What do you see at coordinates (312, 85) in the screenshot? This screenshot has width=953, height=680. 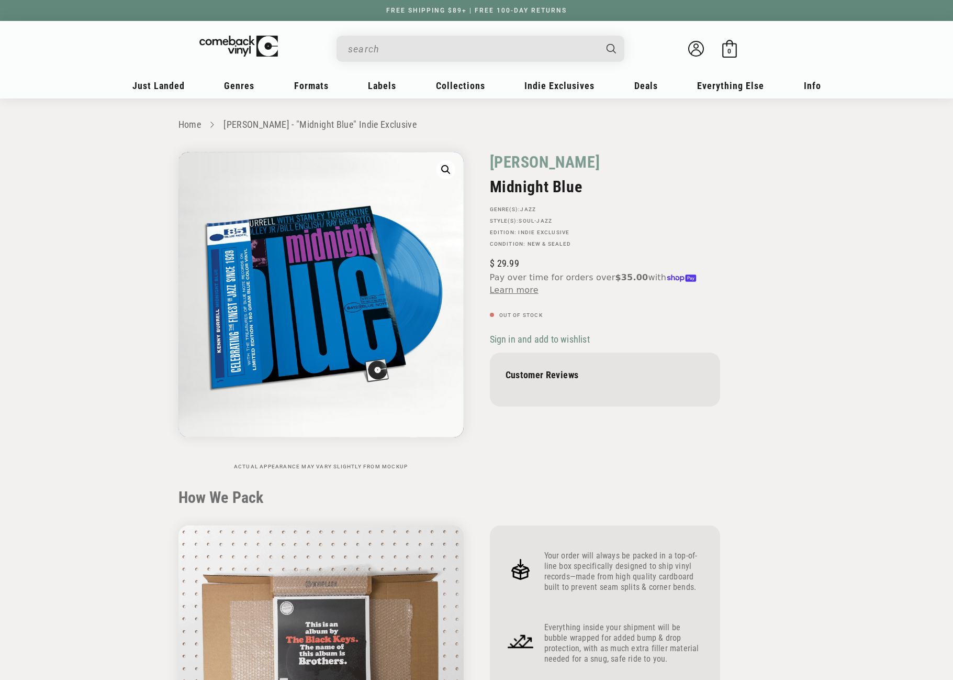 I see `span: Formats` at bounding box center [312, 85].